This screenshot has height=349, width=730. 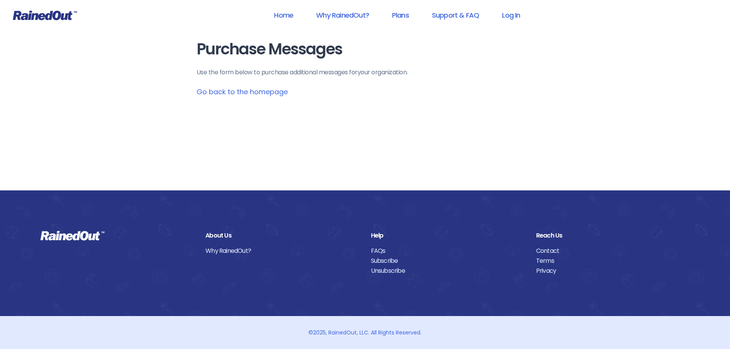 What do you see at coordinates (284, 15) in the screenshot?
I see `a: Home` at bounding box center [284, 15].